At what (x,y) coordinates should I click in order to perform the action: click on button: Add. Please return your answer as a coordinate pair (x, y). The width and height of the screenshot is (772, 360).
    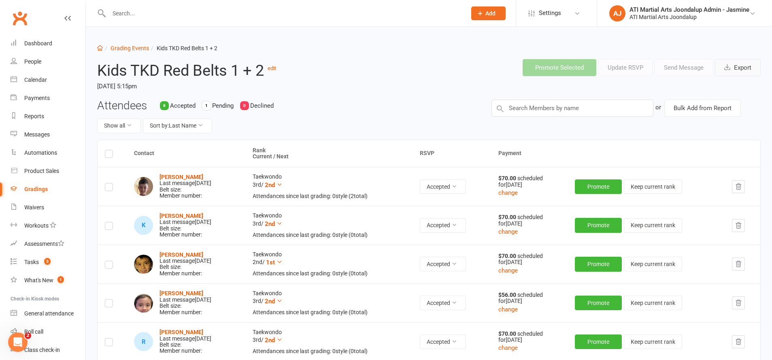
    Looking at the image, I should click on (488, 13).